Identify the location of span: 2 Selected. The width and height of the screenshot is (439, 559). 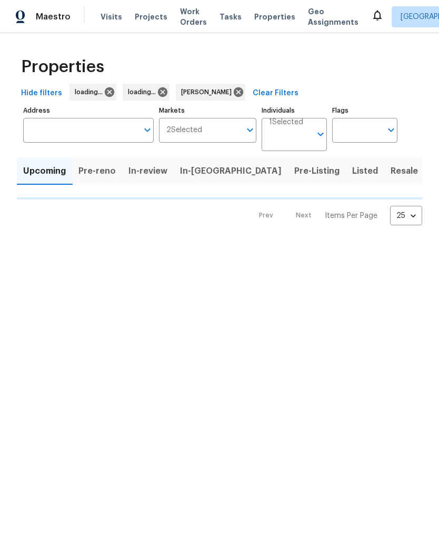
(184, 130).